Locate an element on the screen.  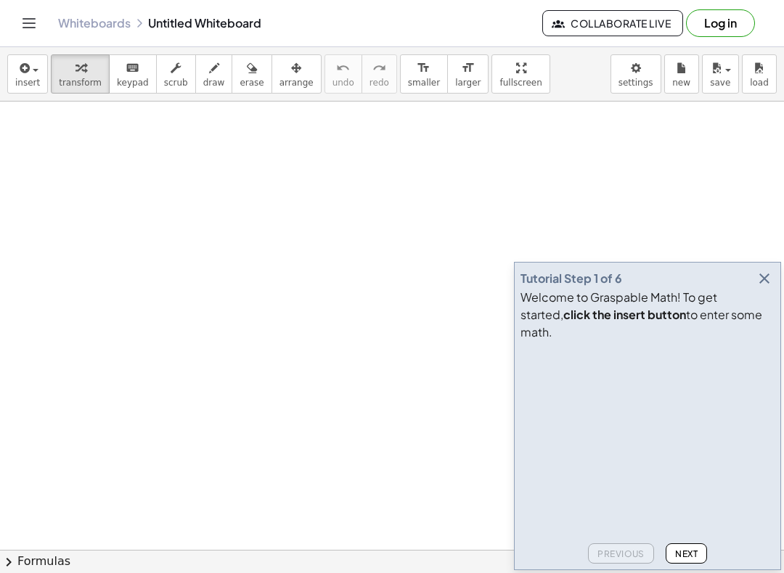
button: erase is located at coordinates (251, 74).